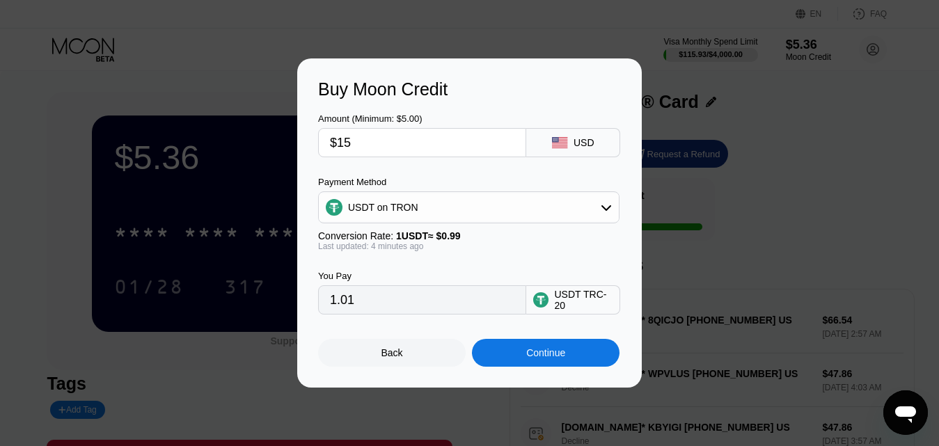  Describe the element at coordinates (583, 300) in the screenshot. I see `div: USDT TRC-20` at that location.